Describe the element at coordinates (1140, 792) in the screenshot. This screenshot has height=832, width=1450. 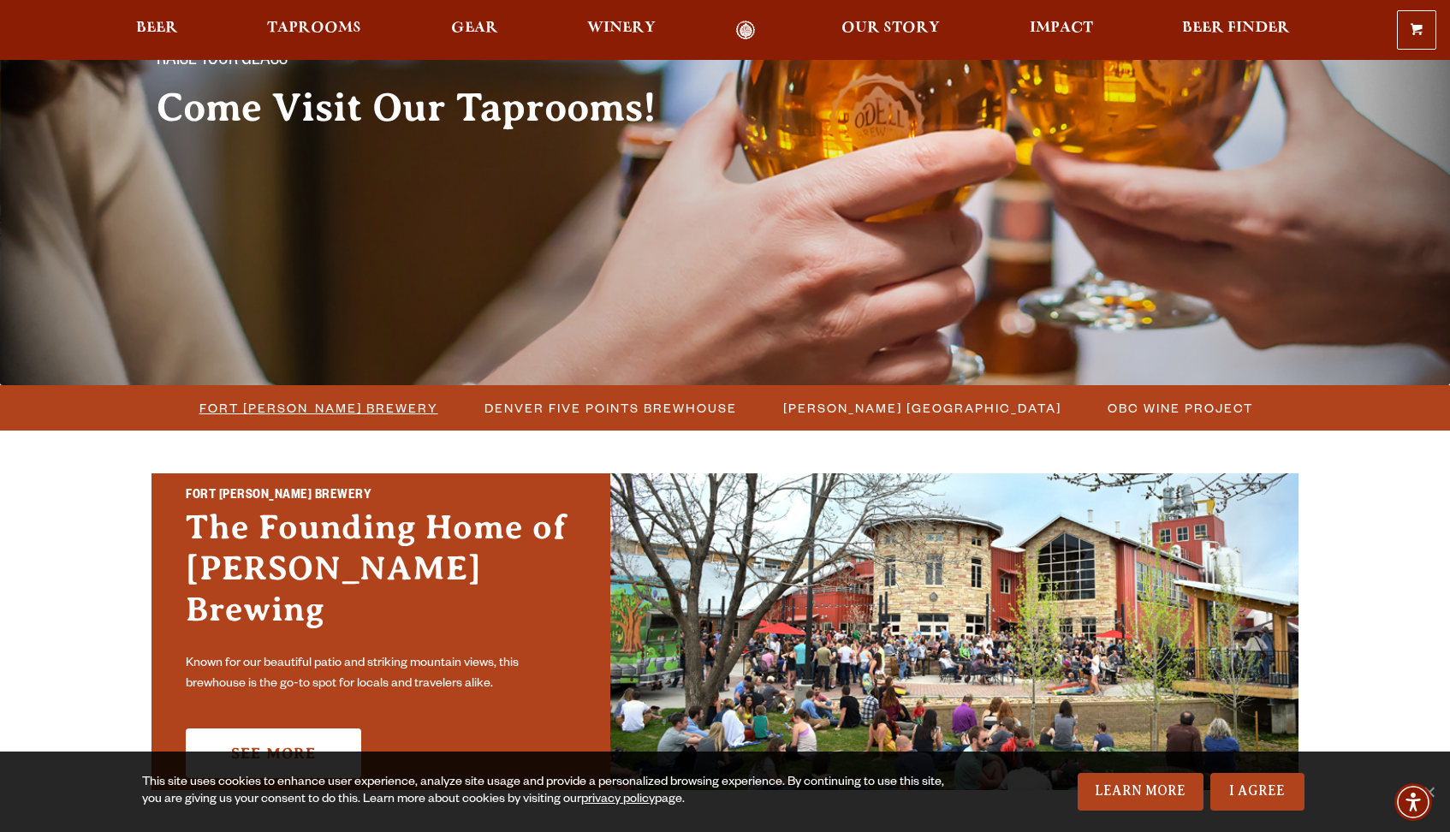
I see `a: Learn More` at that location.